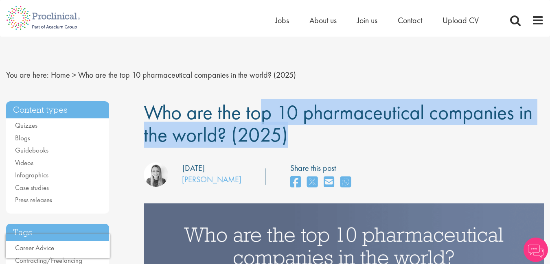 The width and height of the screenshot is (550, 264). Describe the element at coordinates (367, 20) in the screenshot. I see `a: Join us` at that location.